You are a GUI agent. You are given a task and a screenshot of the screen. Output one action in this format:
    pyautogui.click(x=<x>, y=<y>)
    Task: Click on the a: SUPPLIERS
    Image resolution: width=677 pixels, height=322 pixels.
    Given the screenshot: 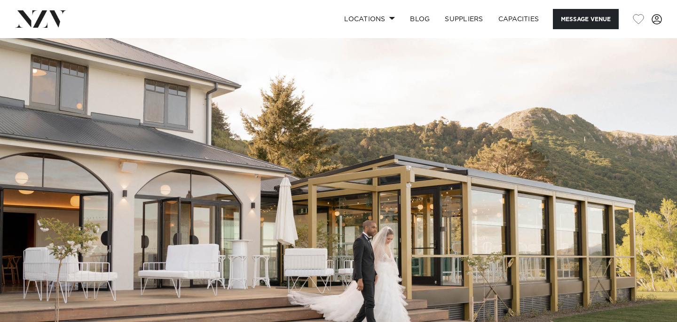 What is the action you would take?
    pyautogui.click(x=464, y=19)
    